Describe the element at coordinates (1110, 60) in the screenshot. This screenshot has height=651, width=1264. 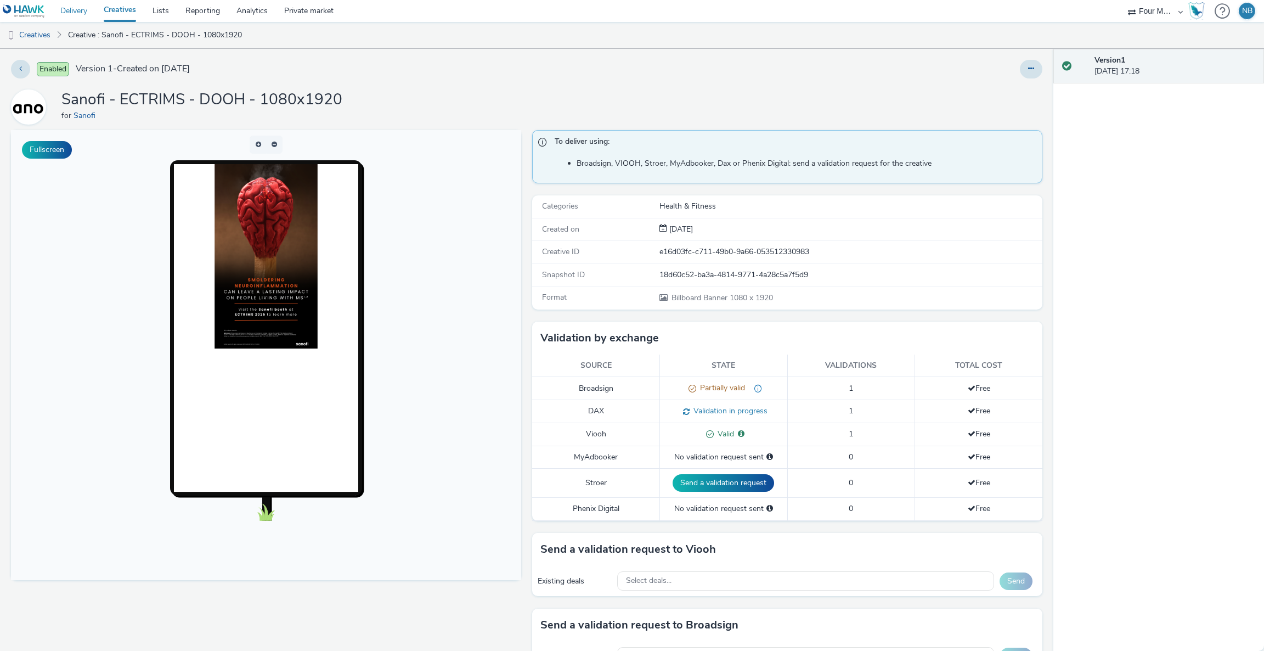
I see `strong: Version 1` at that location.